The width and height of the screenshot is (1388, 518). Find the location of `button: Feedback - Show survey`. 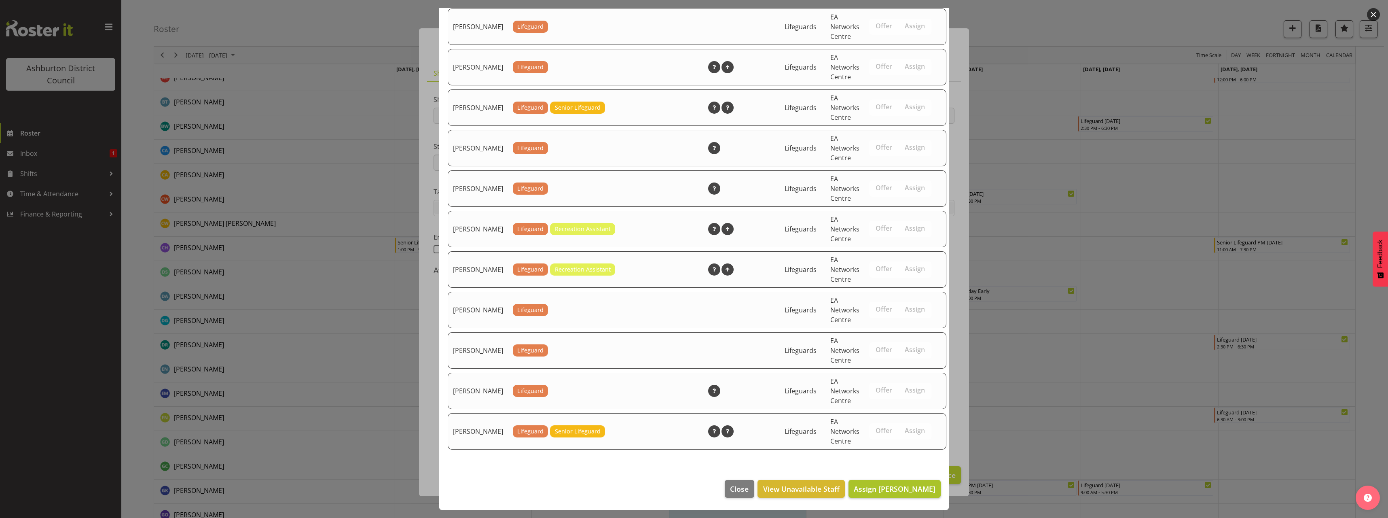

button: Feedback - Show survey is located at coordinates (1380, 259).